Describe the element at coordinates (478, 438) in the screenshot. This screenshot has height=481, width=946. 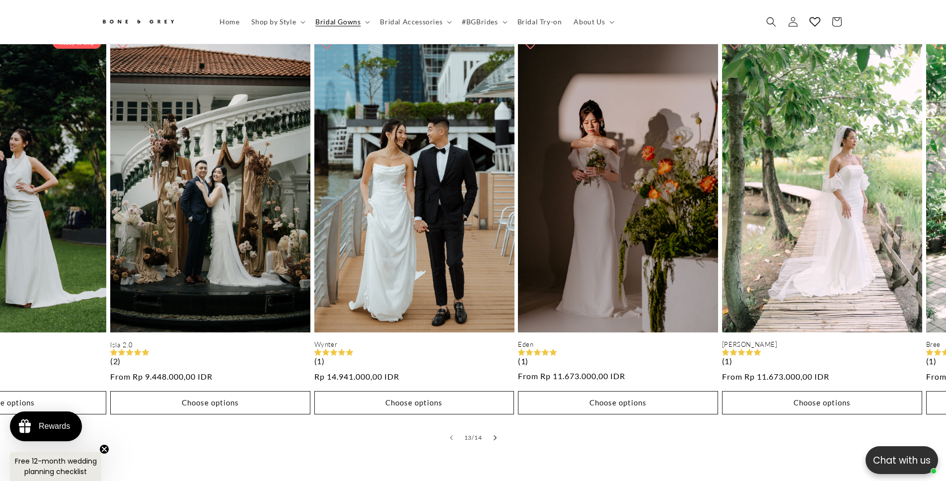
I see `span: 14` at that location.